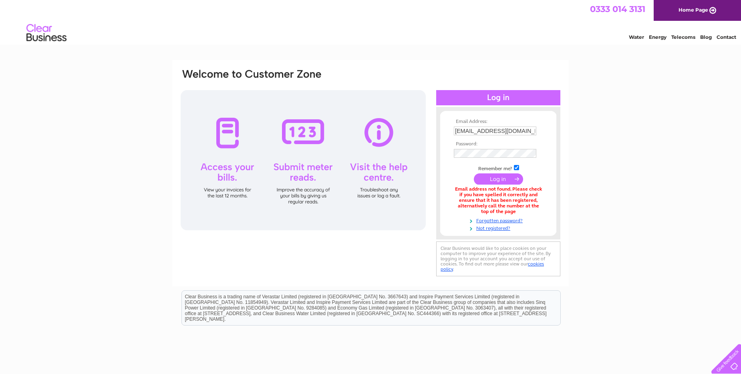  I want to click on a: Contact, so click(726, 37).